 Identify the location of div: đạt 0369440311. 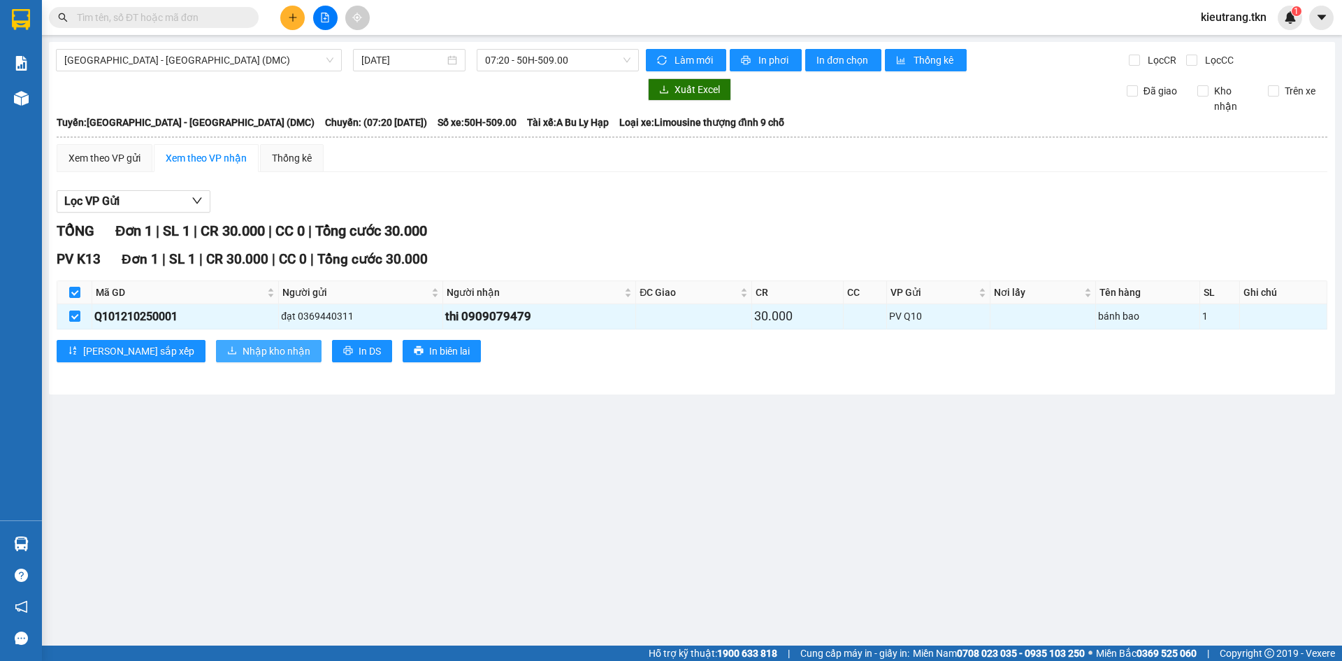
(361, 316).